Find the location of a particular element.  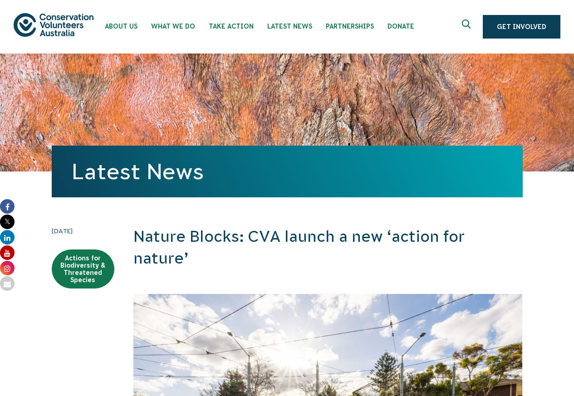

span: Donate is located at coordinates (401, 26).